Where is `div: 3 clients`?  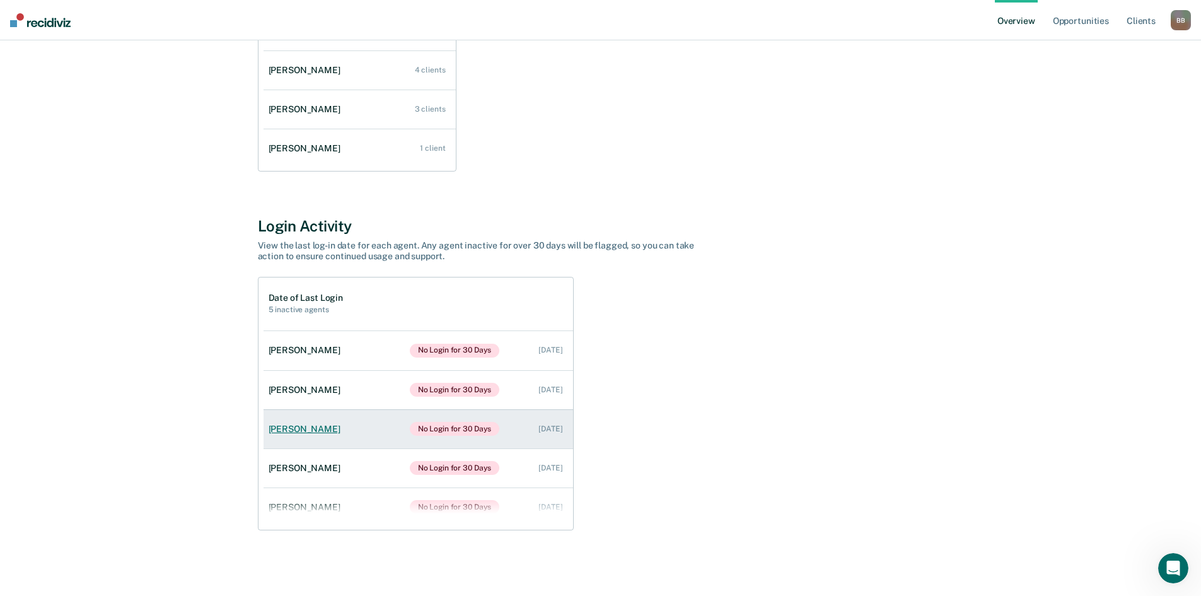 div: 3 clients is located at coordinates (430, 109).